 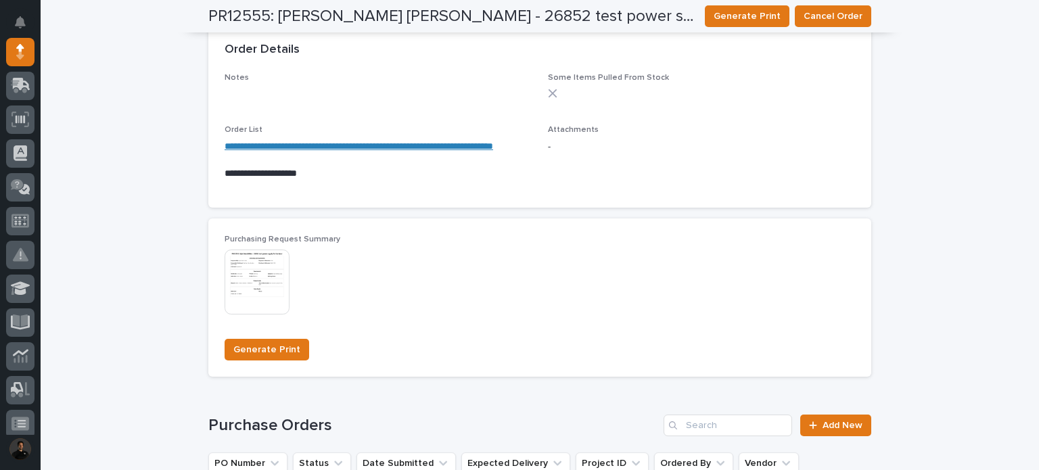 What do you see at coordinates (26, 27) in the screenshot?
I see `div: Notifications` at bounding box center [26, 27].